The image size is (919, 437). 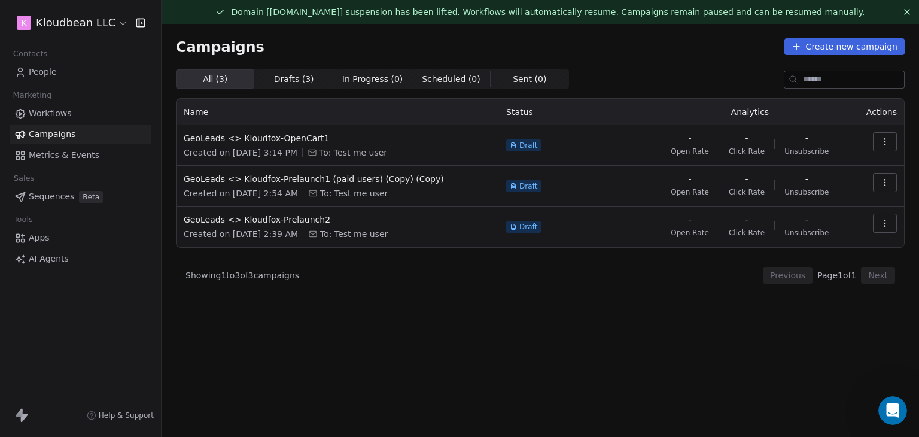 What do you see at coordinates (51, 196) in the screenshot?
I see `span: Sequences` at bounding box center [51, 196].